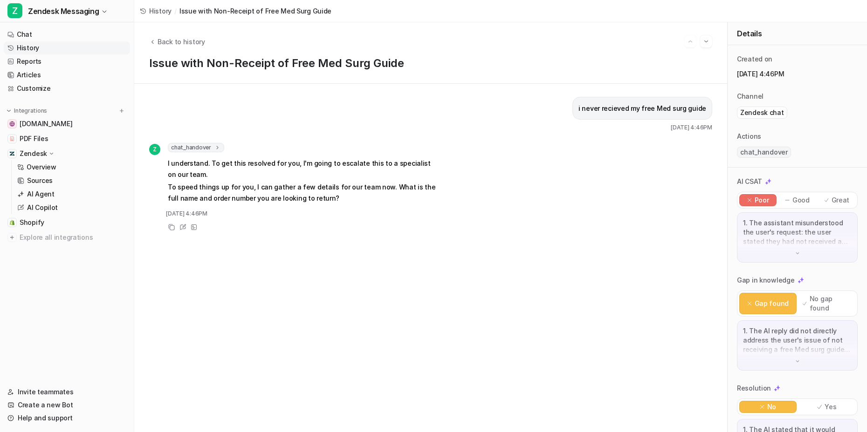 The height and width of the screenshot is (432, 867). I want to click on p: Gap in knowledge, so click(766, 281).